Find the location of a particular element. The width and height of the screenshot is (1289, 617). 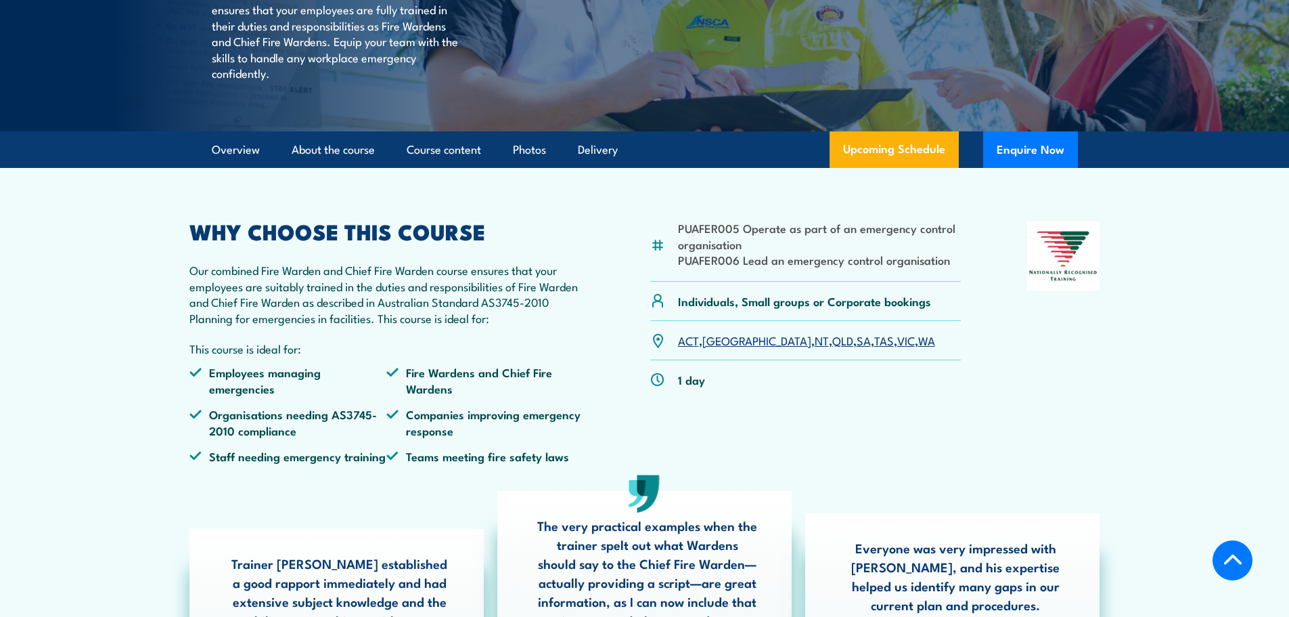

li: Staff needing emergency training is located at coordinates (288, 456).